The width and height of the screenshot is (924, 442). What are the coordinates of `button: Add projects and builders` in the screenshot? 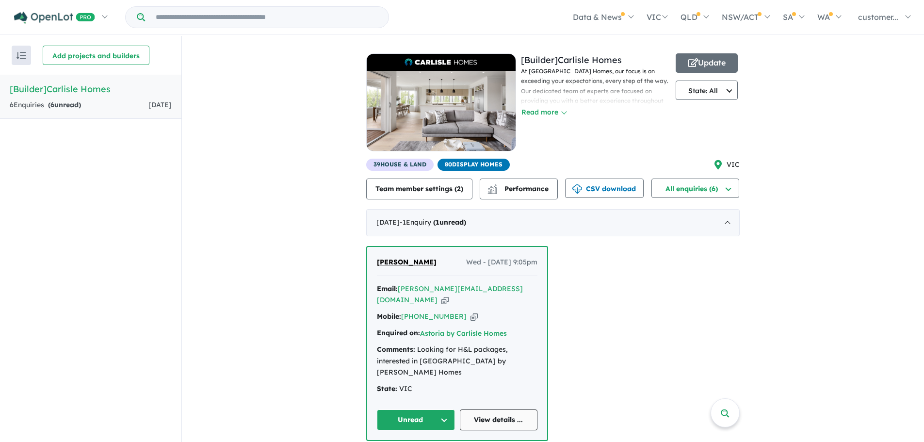 It's located at (96, 55).